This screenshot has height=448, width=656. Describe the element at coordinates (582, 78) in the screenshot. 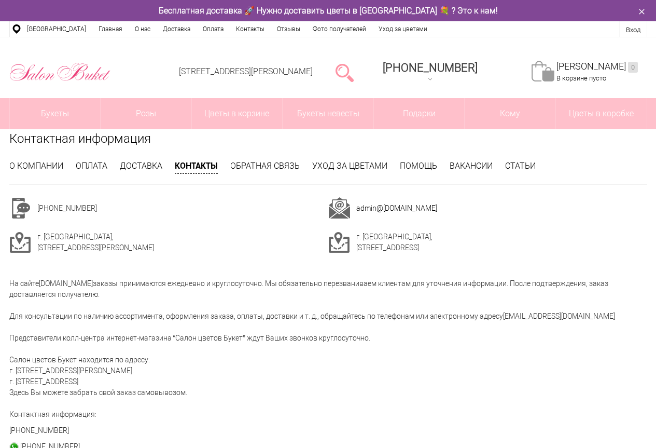

I see `span: В корзине пусто` at that location.